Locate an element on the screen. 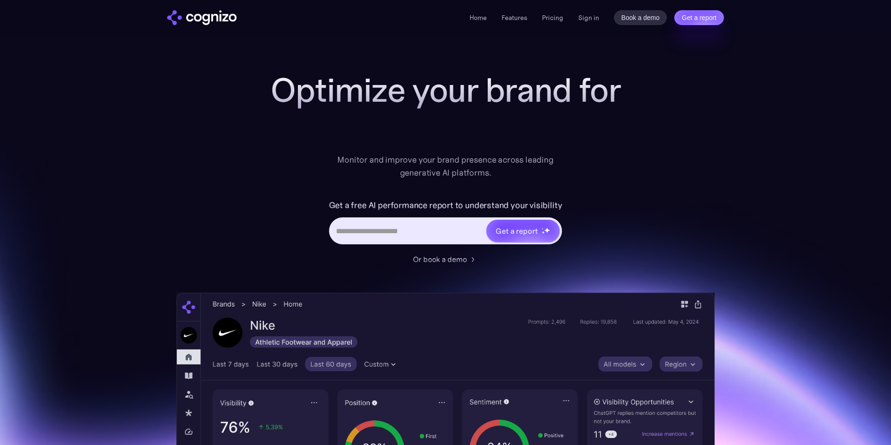  label: Get a free AI performance report to understand your visibility is located at coordinates (446, 205).